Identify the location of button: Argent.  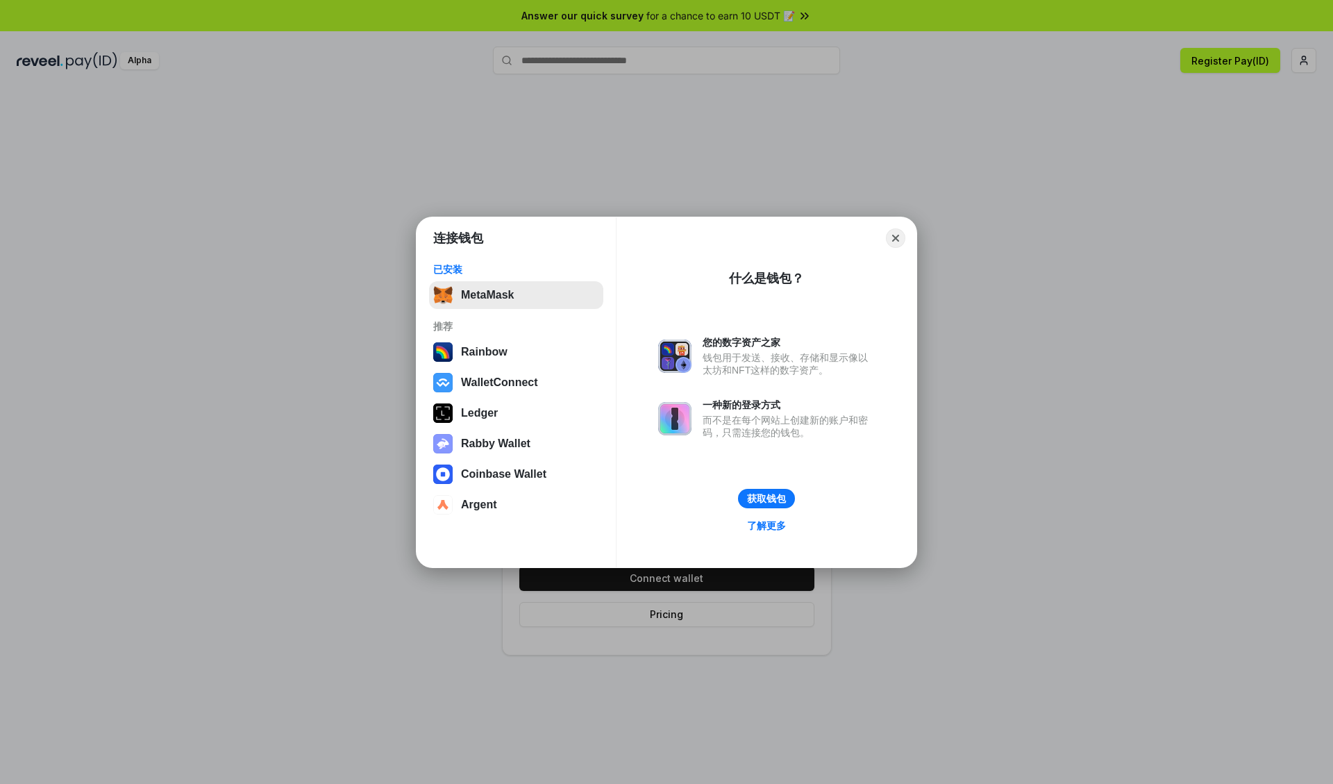
(516, 505).